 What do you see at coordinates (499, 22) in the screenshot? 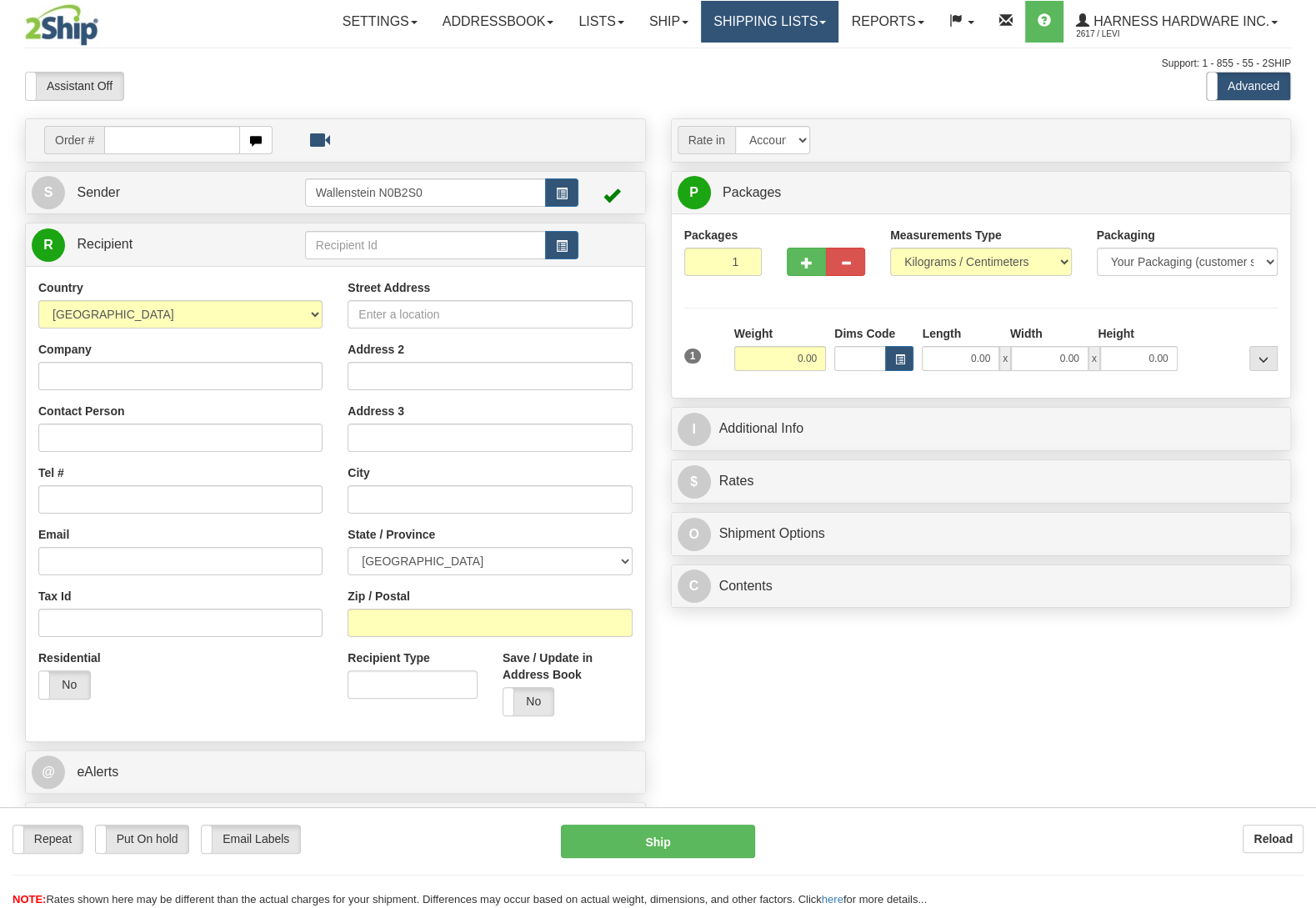
I see `a: Addressbook` at bounding box center [499, 22].